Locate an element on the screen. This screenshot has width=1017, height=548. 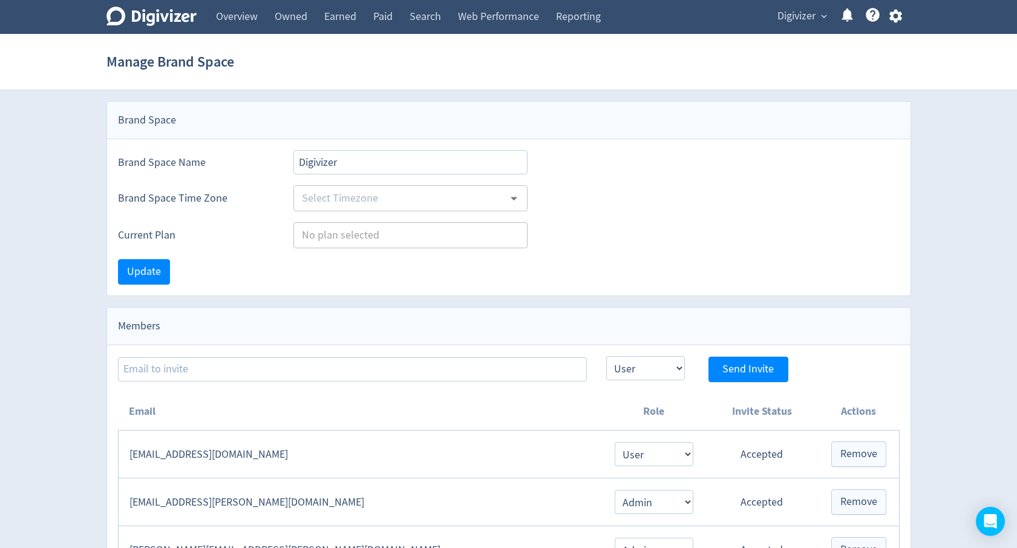
label: Current Plan is located at coordinates (196, 235).